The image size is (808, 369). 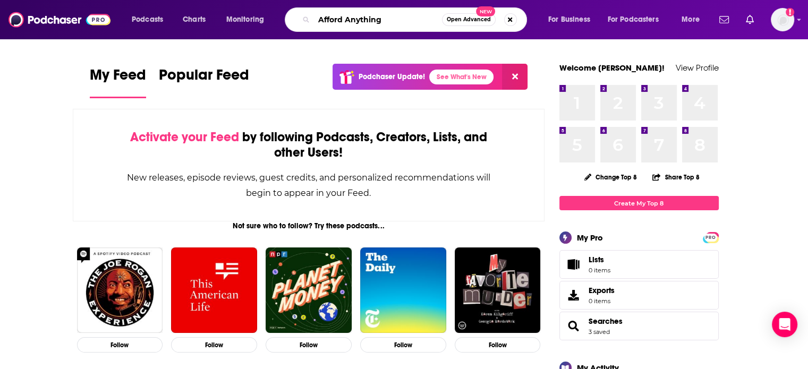 I want to click on span: Charts, so click(x=194, y=20).